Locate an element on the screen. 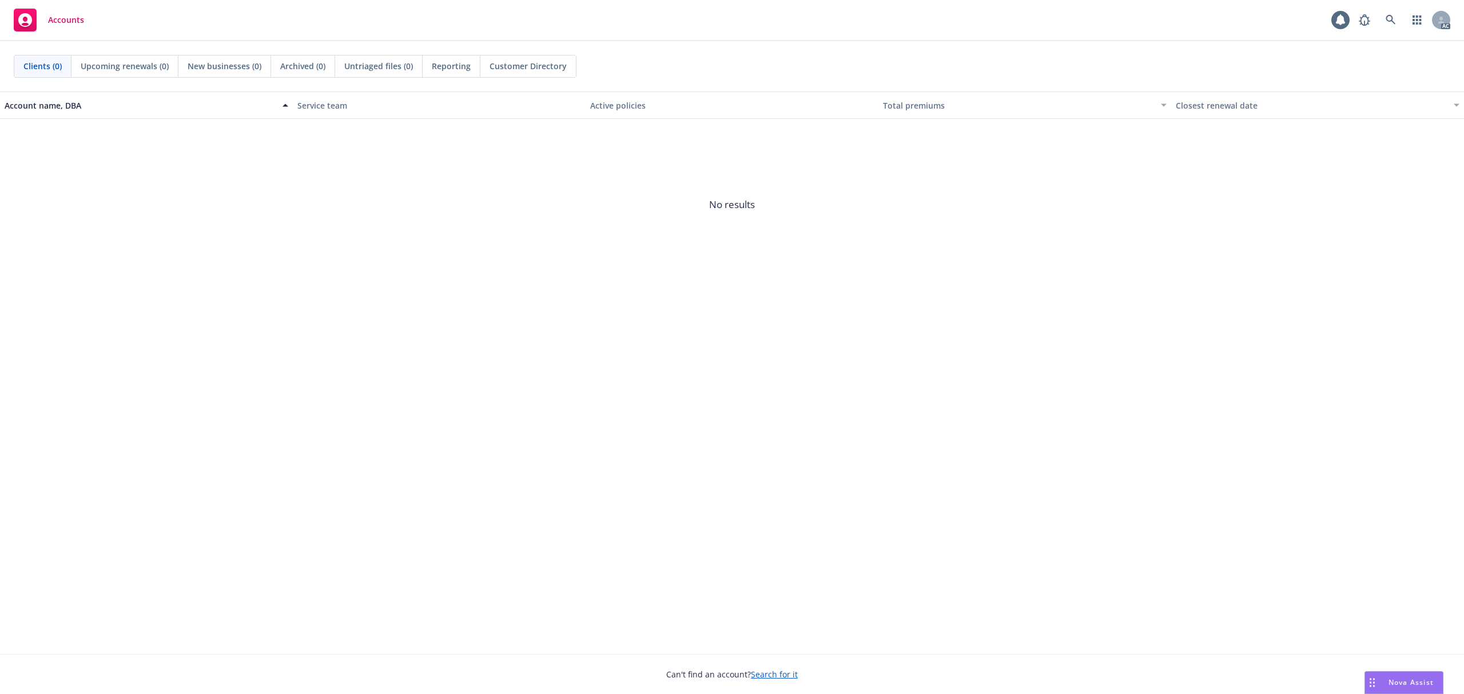 The image size is (1464, 694). div: Closest renewal date is located at coordinates (1311, 105).